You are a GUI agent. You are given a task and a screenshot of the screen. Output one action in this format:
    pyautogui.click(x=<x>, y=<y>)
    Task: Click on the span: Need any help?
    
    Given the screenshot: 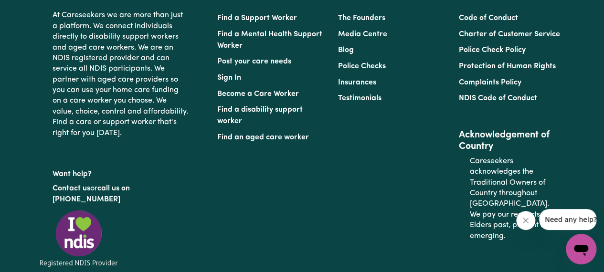 What is the action you would take?
    pyautogui.click(x=32, y=11)
    